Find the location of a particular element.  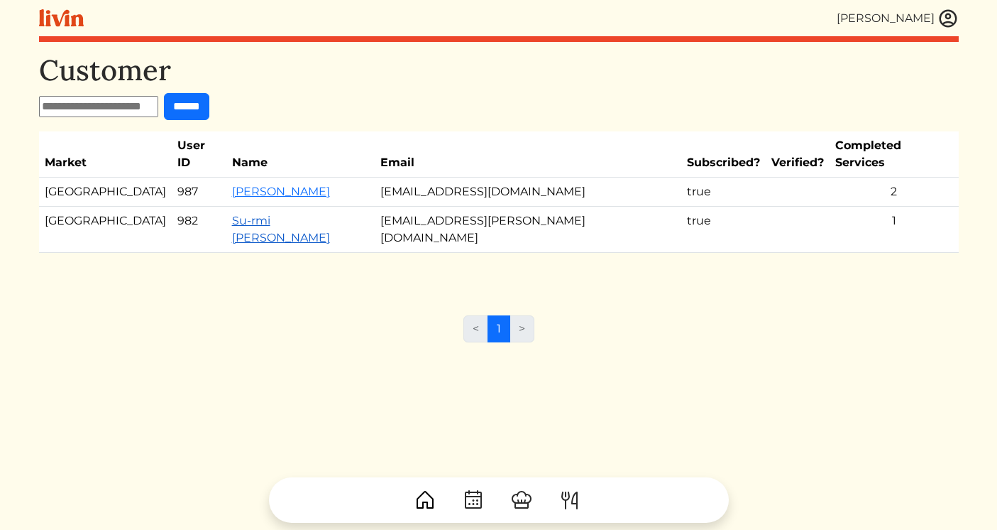

img: CalendarDots-5bcf9d9080389f2a281d69619e1c85352834be518fbc73d9501aef674afc0d57.svg is located at coordinates (474, 500).